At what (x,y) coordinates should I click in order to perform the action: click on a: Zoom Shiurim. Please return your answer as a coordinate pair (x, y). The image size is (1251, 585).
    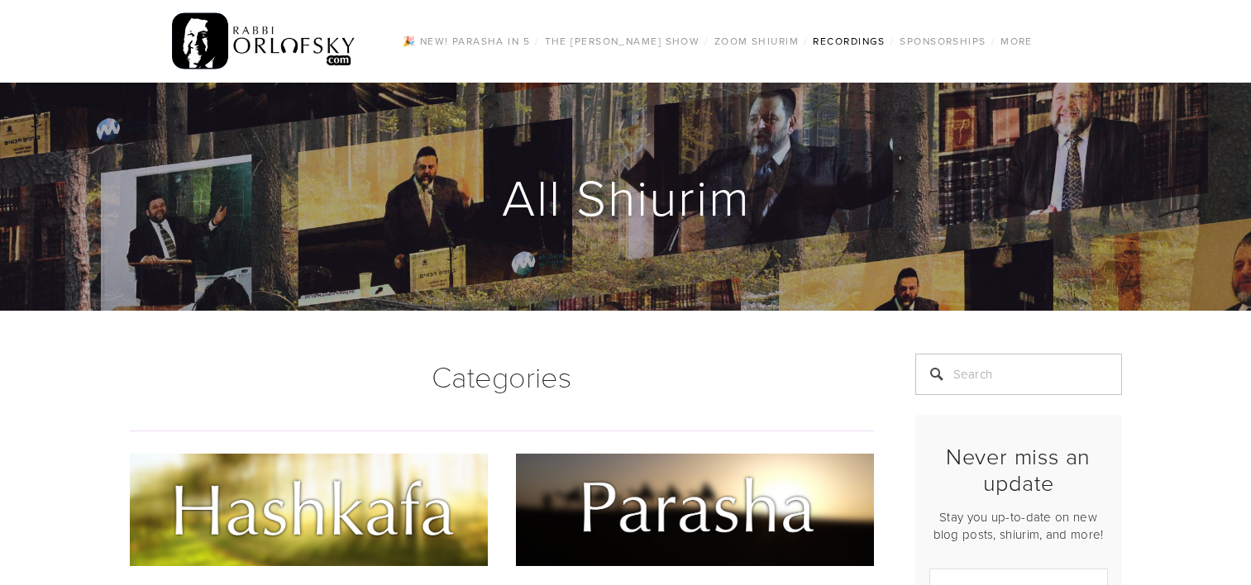
    Looking at the image, I should click on (757, 41).